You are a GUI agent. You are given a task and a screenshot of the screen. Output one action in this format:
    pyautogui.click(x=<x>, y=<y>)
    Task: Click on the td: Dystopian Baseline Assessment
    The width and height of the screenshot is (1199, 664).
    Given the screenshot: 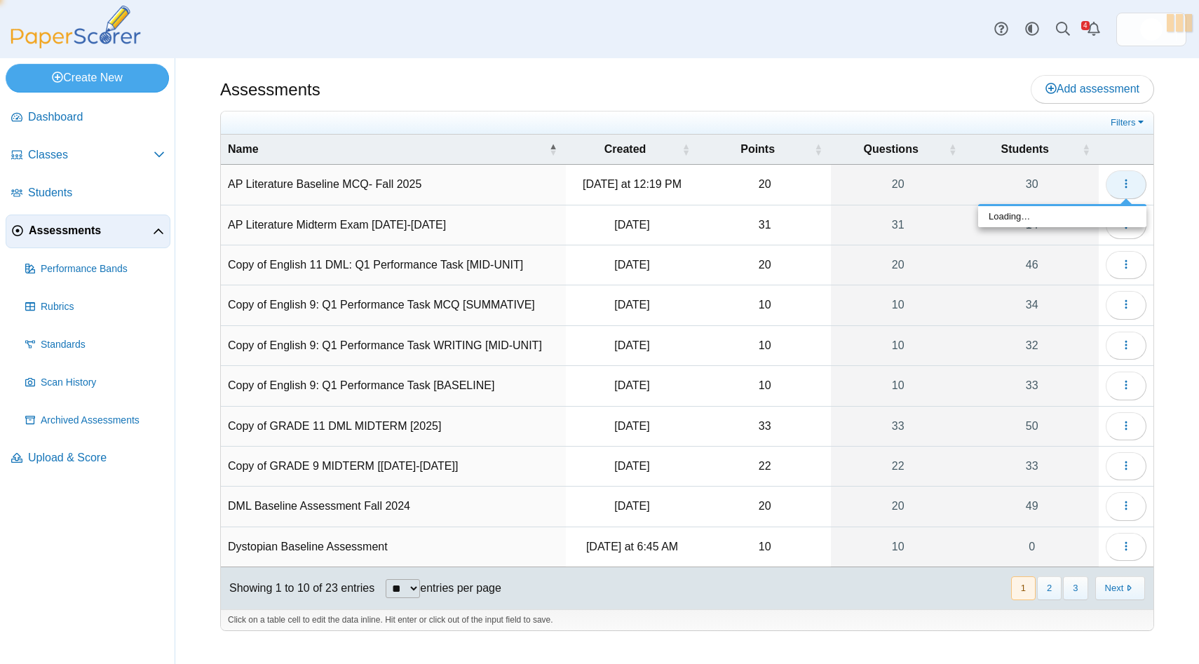 What is the action you would take?
    pyautogui.click(x=393, y=547)
    